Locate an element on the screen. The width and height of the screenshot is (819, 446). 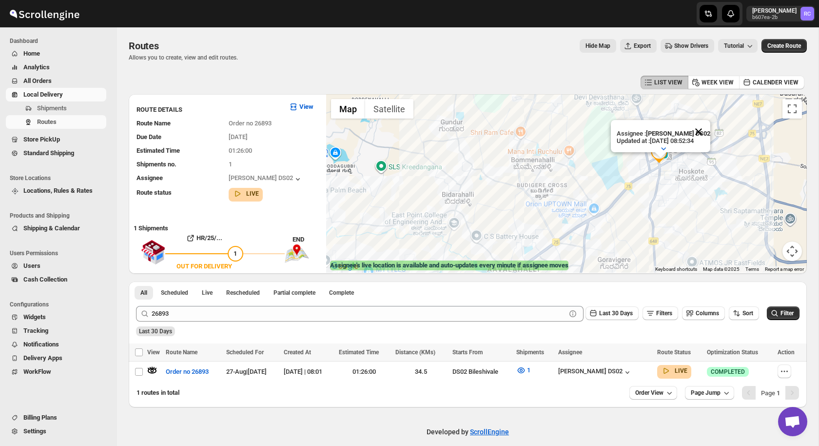
span: Analytics is located at coordinates (37, 67).